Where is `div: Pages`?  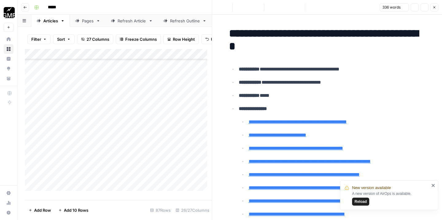
div: Pages is located at coordinates (88, 21).